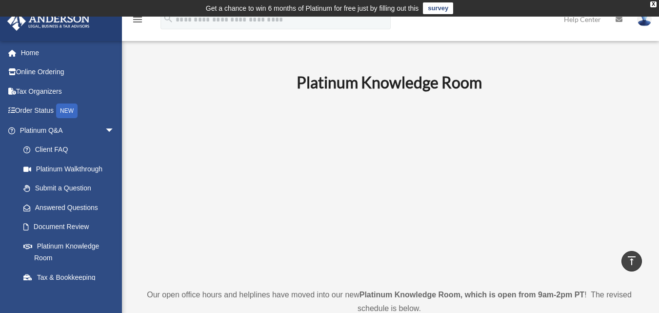 This screenshot has height=313, width=659. What do you see at coordinates (71, 150) in the screenshot?
I see `a: Client FAQ` at bounding box center [71, 150].